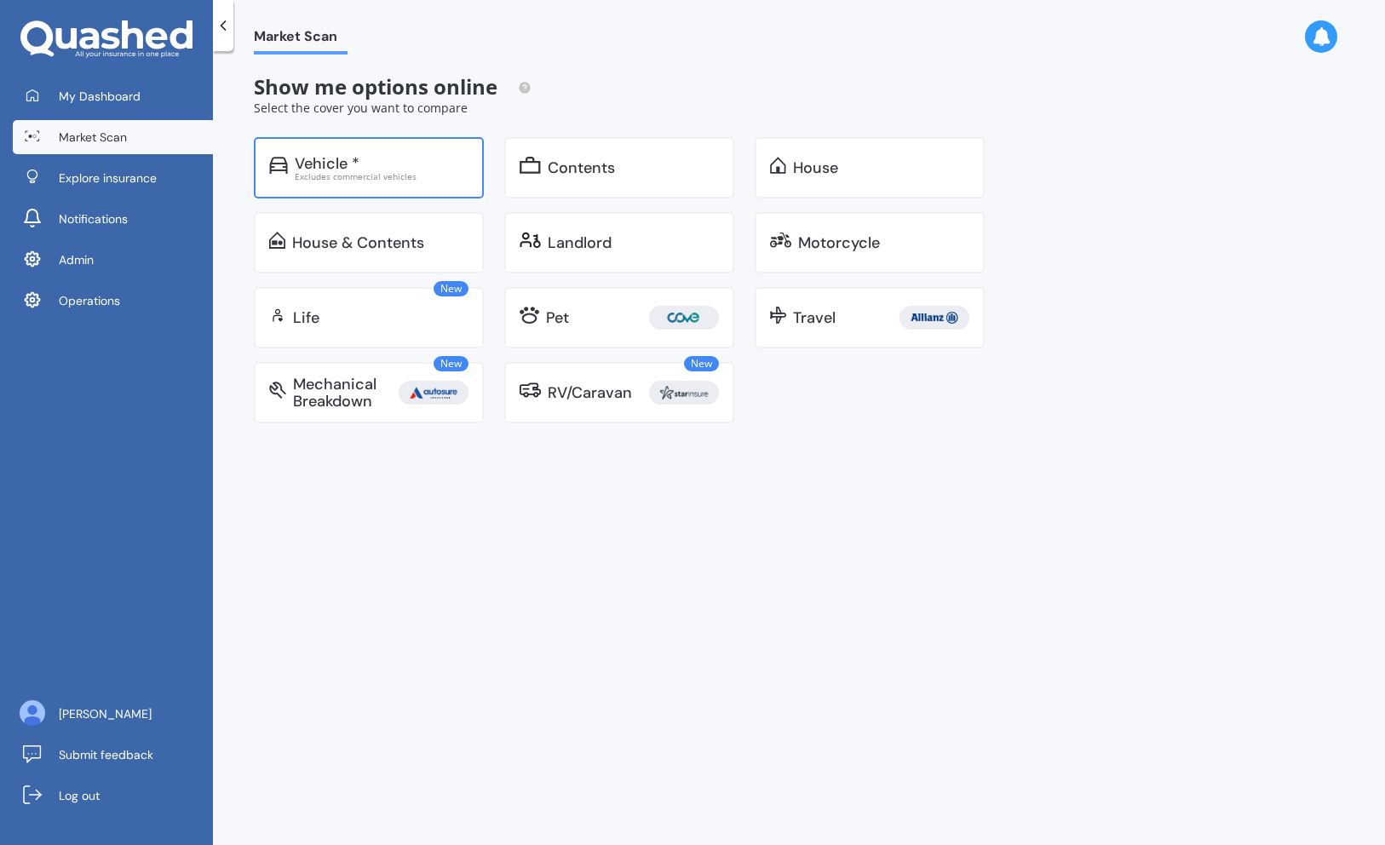 The width and height of the screenshot is (1385, 845). Describe the element at coordinates (79, 796) in the screenshot. I see `span: Log out` at that location.